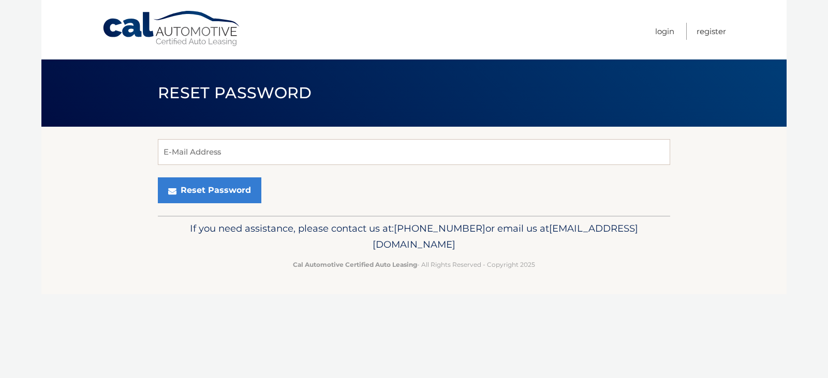 This screenshot has width=828, height=378. What do you see at coordinates (414, 237) in the screenshot?
I see `p: If you need assistance, please contact us at: or email us at` at bounding box center [414, 237].